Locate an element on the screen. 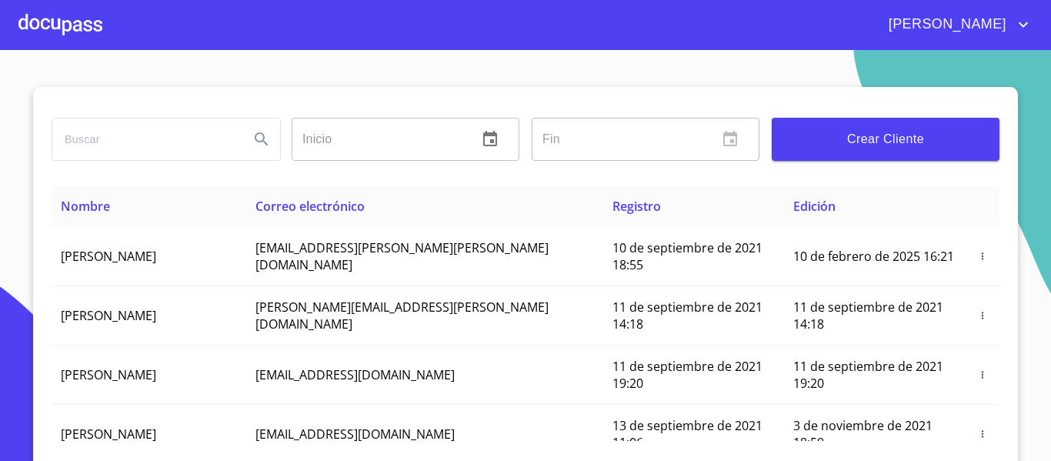 The width and height of the screenshot is (1051, 461). span: 10 de febrero de 2025 16:21 is located at coordinates (873, 256).